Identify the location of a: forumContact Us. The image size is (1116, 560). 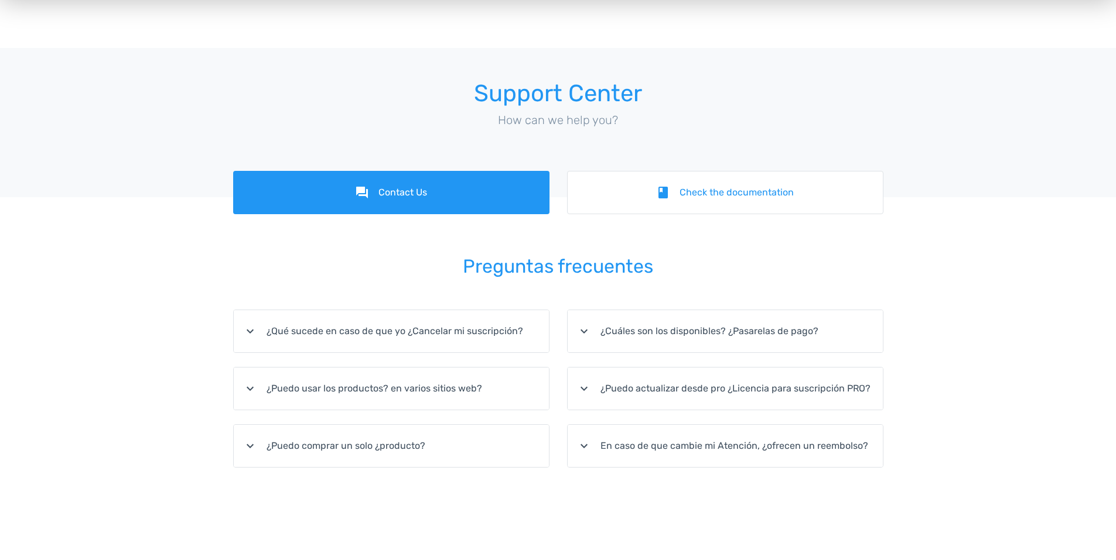
(391, 193).